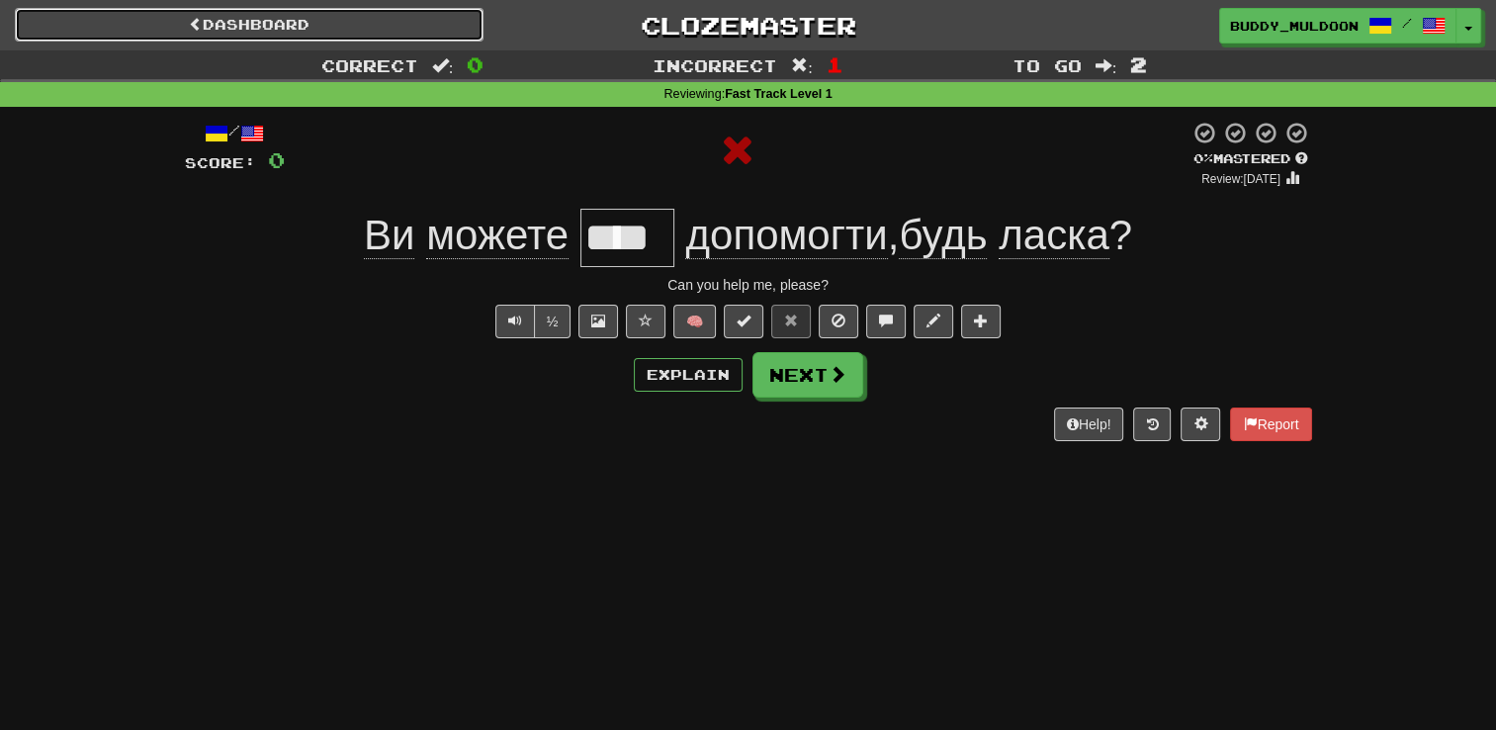  Describe the element at coordinates (791, 321) in the screenshot. I see `button: Reset to 0% Mastered (alt+r)` at that location.